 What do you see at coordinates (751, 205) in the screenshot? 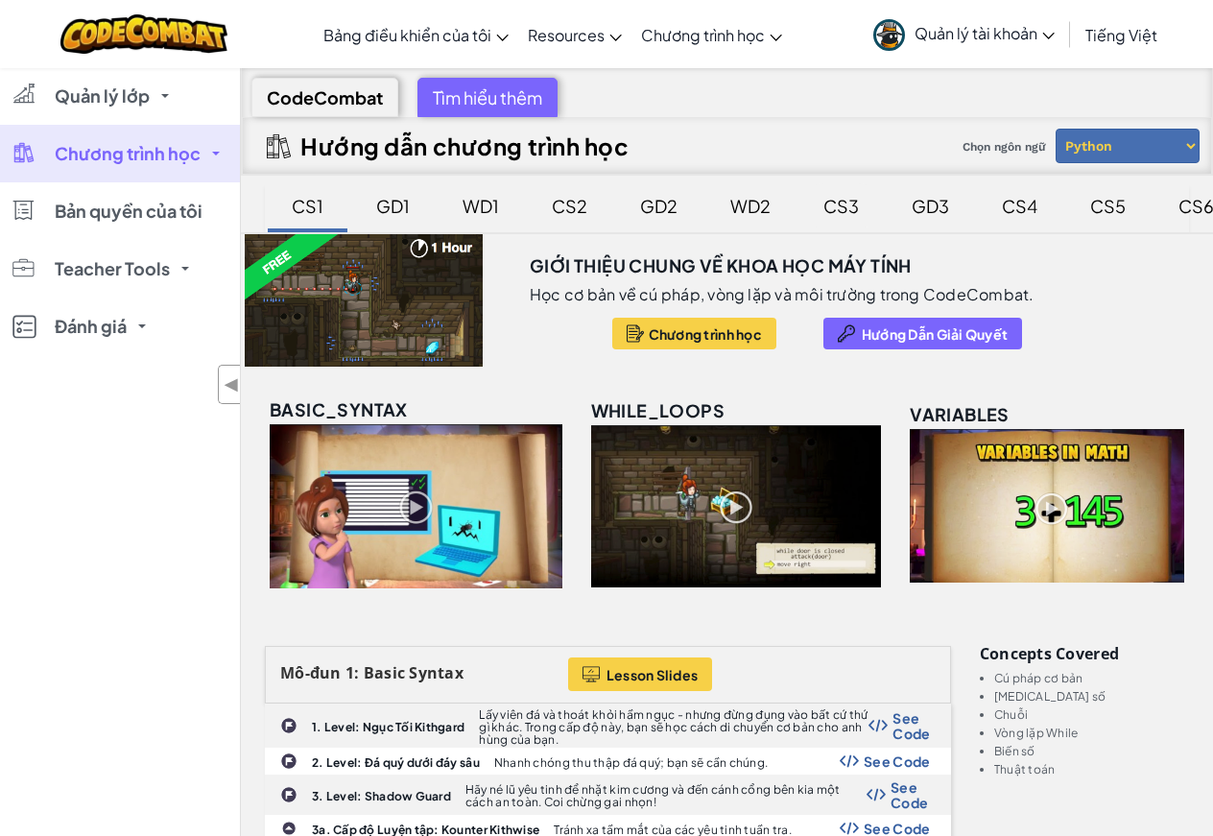
I see `div: WD2` at bounding box center [751, 205].